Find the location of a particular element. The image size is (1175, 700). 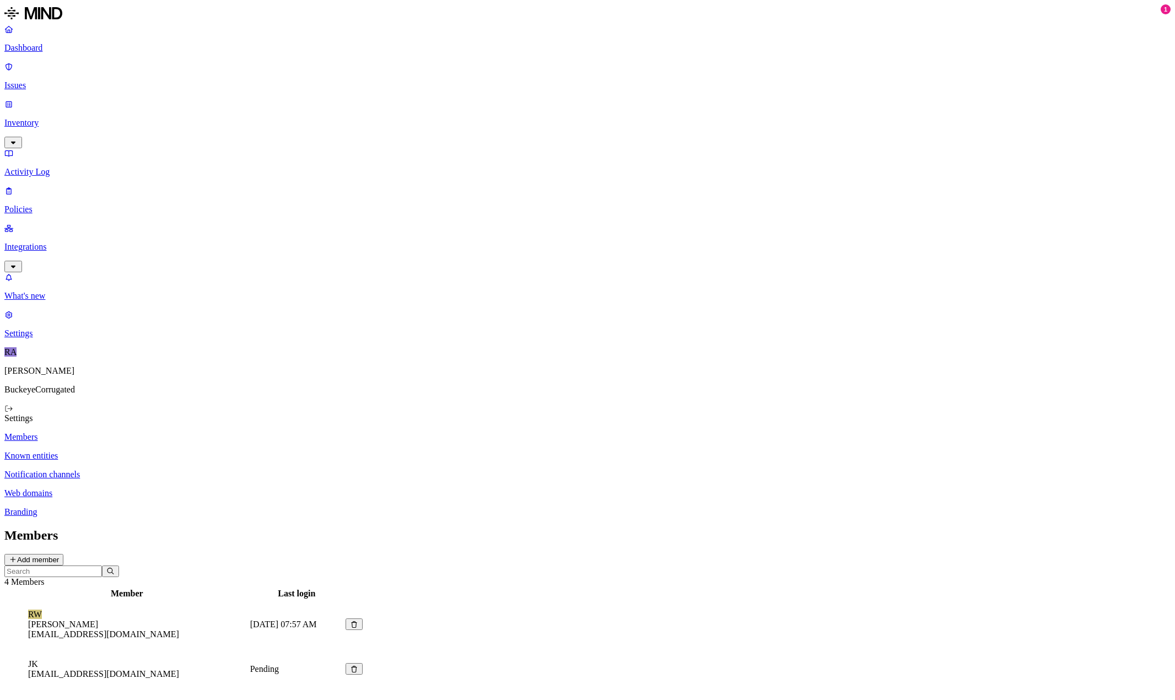

p: Known entities is located at coordinates (588, 456).